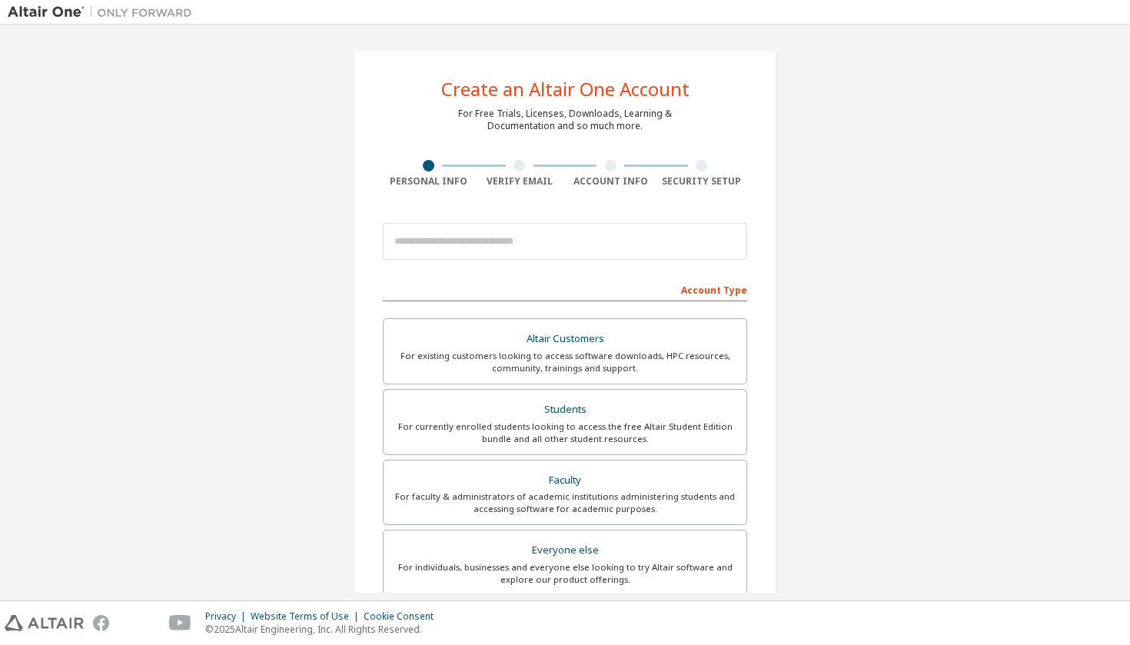 This screenshot has width=1130, height=645. What do you see at coordinates (428, 181) in the screenshot?
I see `div: Personal Info` at bounding box center [428, 181].